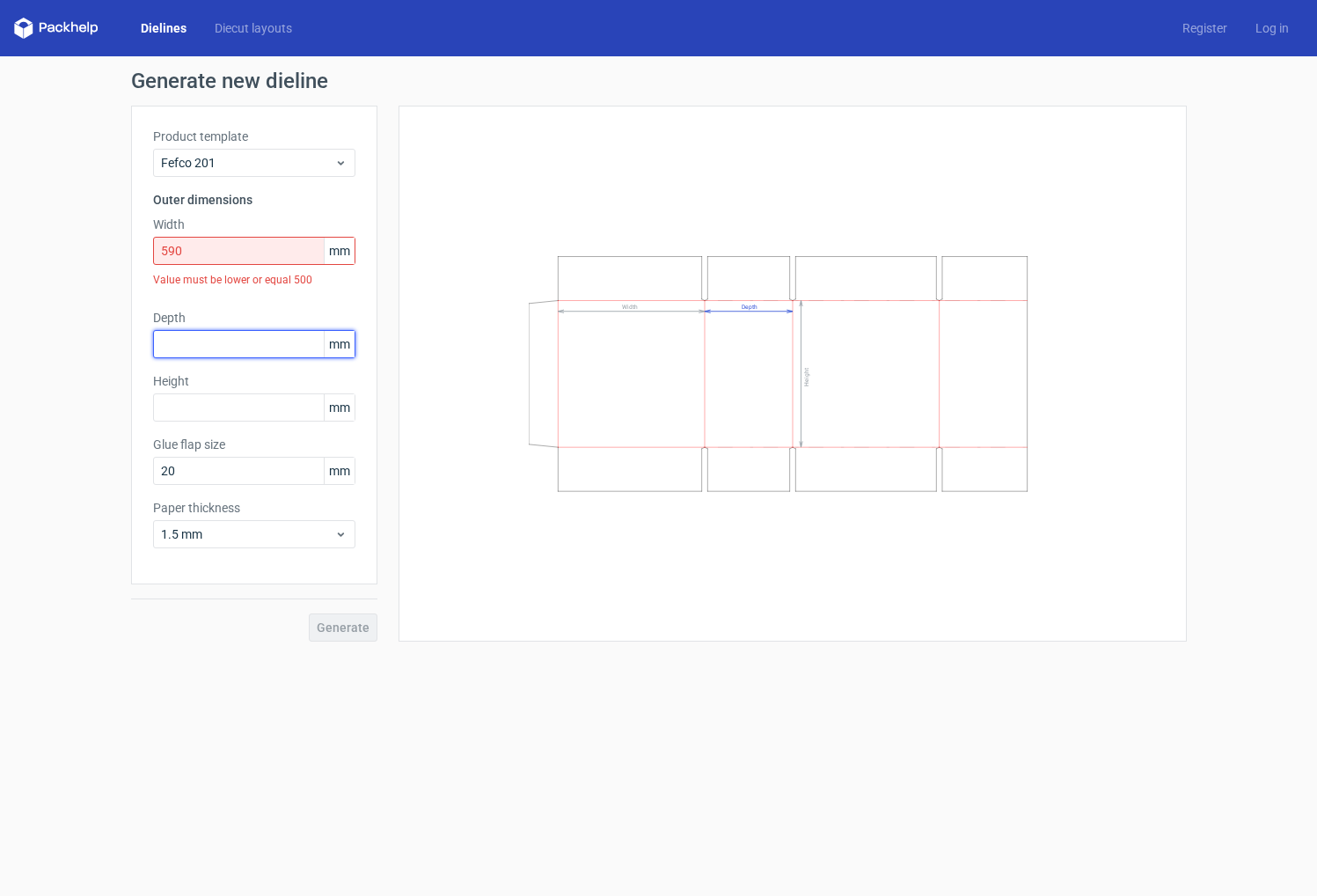 The height and width of the screenshot is (896, 1317). I want to click on label: Depth, so click(255, 318).